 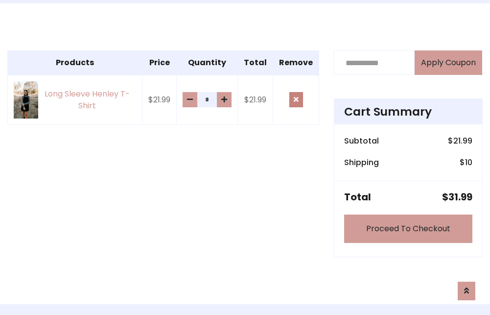 What do you see at coordinates (408, 112) in the screenshot?
I see `h4: Cart Summary` at bounding box center [408, 112].